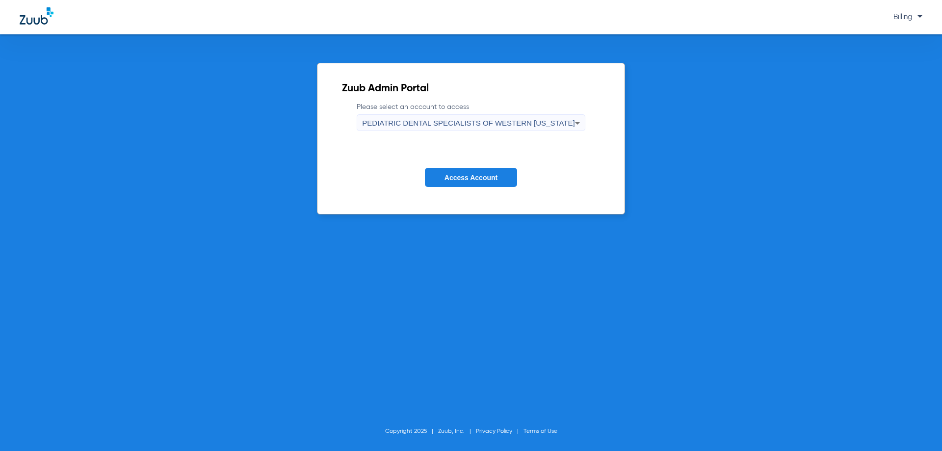  I want to click on li: Copyright 2025, so click(412, 431).